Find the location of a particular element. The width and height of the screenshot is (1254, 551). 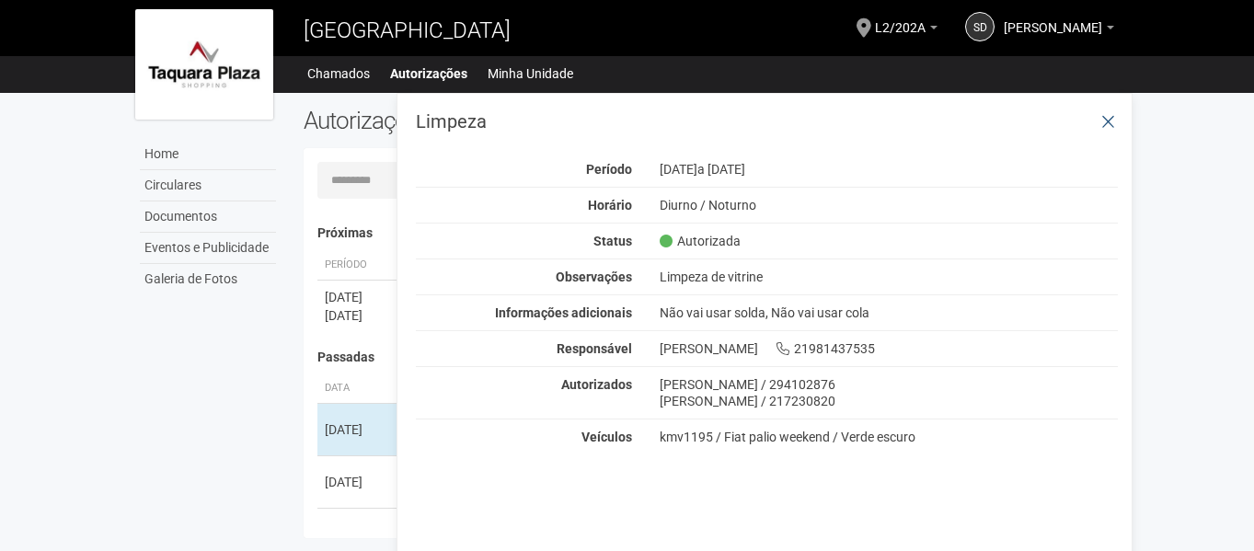

a: Circulares is located at coordinates (208, 186).